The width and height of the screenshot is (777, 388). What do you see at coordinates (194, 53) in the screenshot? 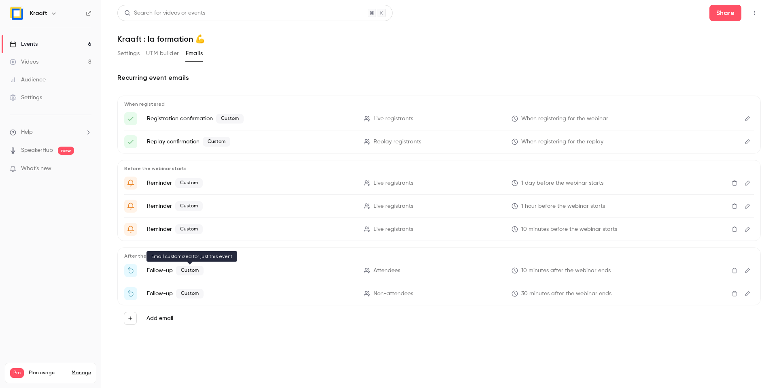
I see `button: Emails` at bounding box center [194, 53].